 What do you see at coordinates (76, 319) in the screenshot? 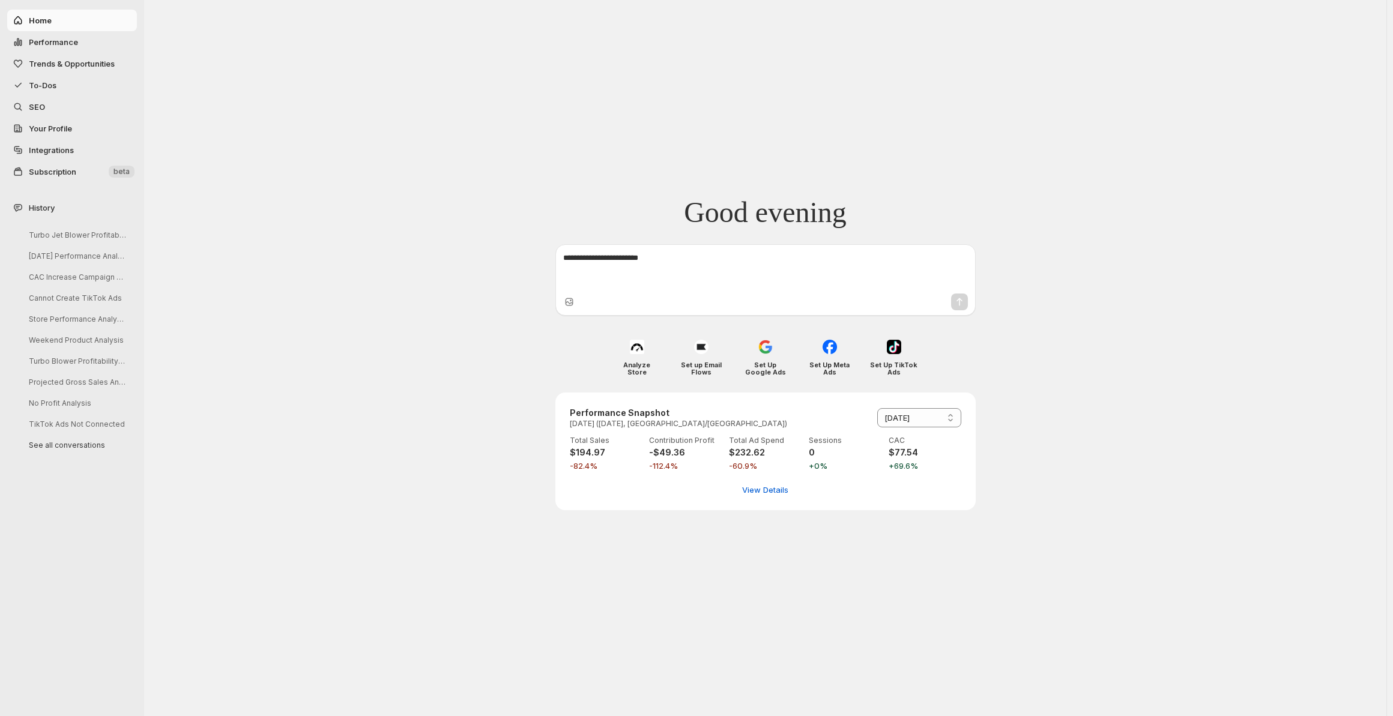
I see `button: Store Performance Analysis & Suggestions` at bounding box center [76, 319].